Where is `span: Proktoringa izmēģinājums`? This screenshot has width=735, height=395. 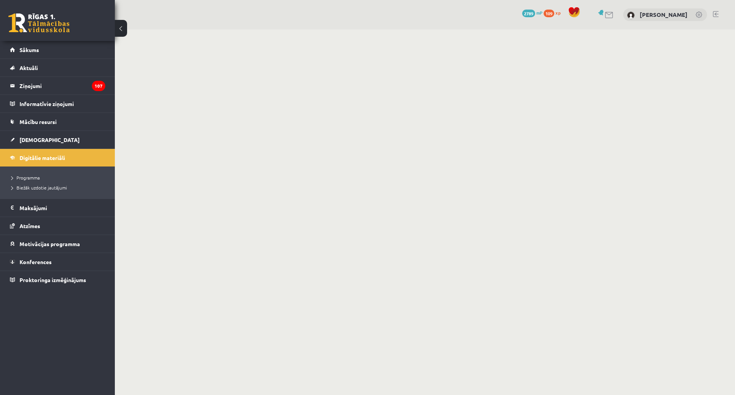 span: Proktoringa izmēģinājums is located at coordinates (53, 280).